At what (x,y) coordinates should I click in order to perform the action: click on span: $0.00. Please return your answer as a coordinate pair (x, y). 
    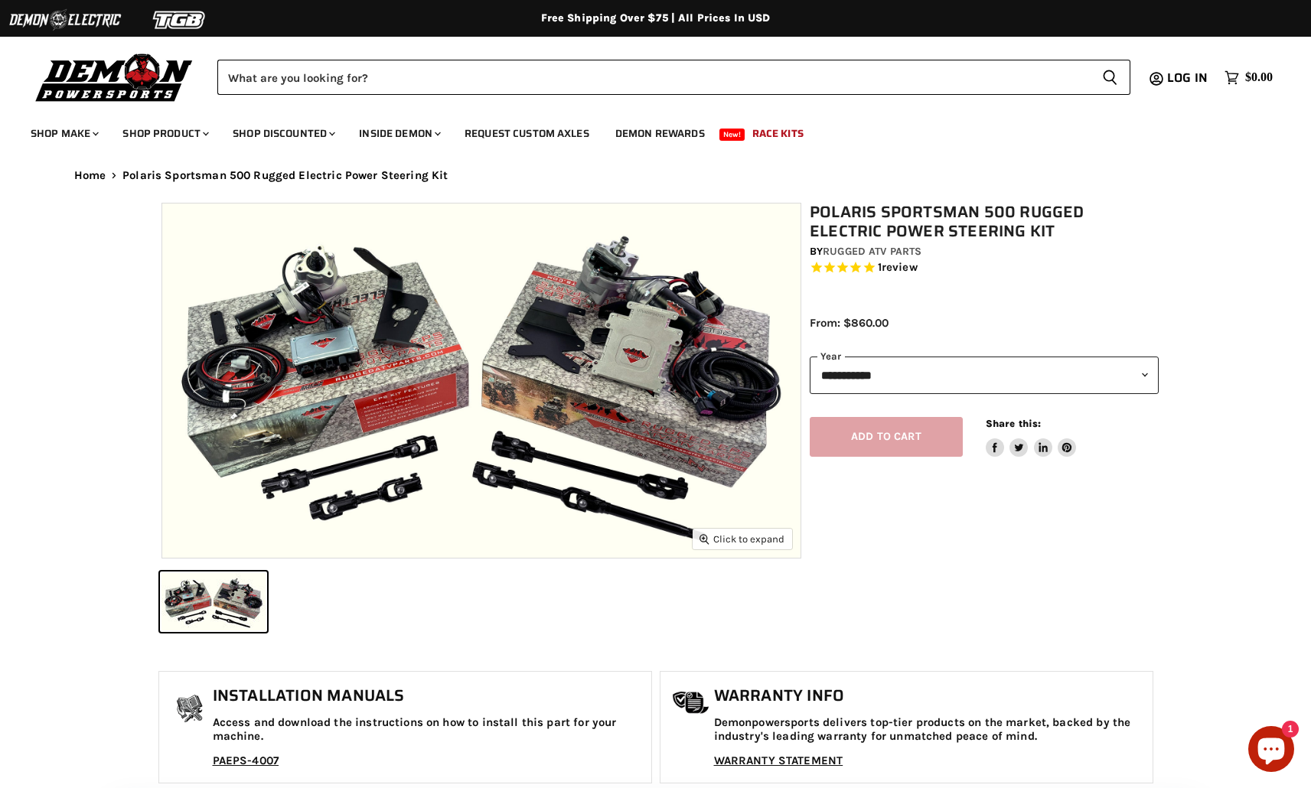
    Looking at the image, I should click on (1259, 77).